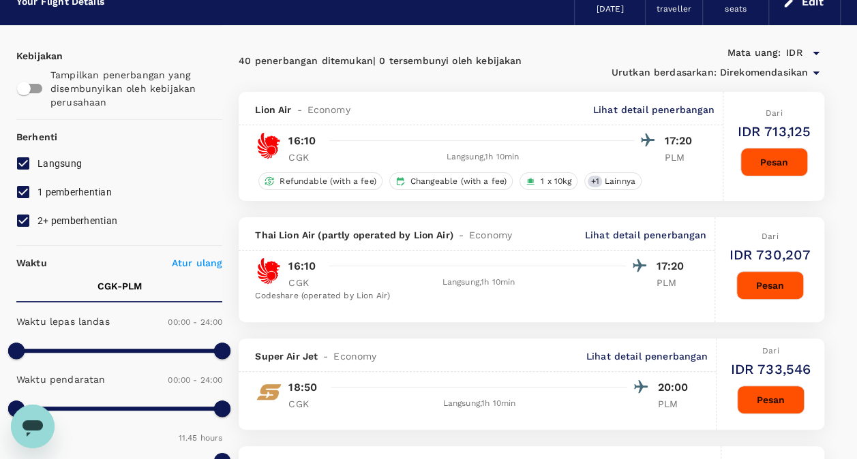 This screenshot has height=459, width=857. Describe the element at coordinates (384, 61) in the screenshot. I see `div: 40 penerbangan ditemukan | 0 tersembunyi oleh kebijakan` at that location.